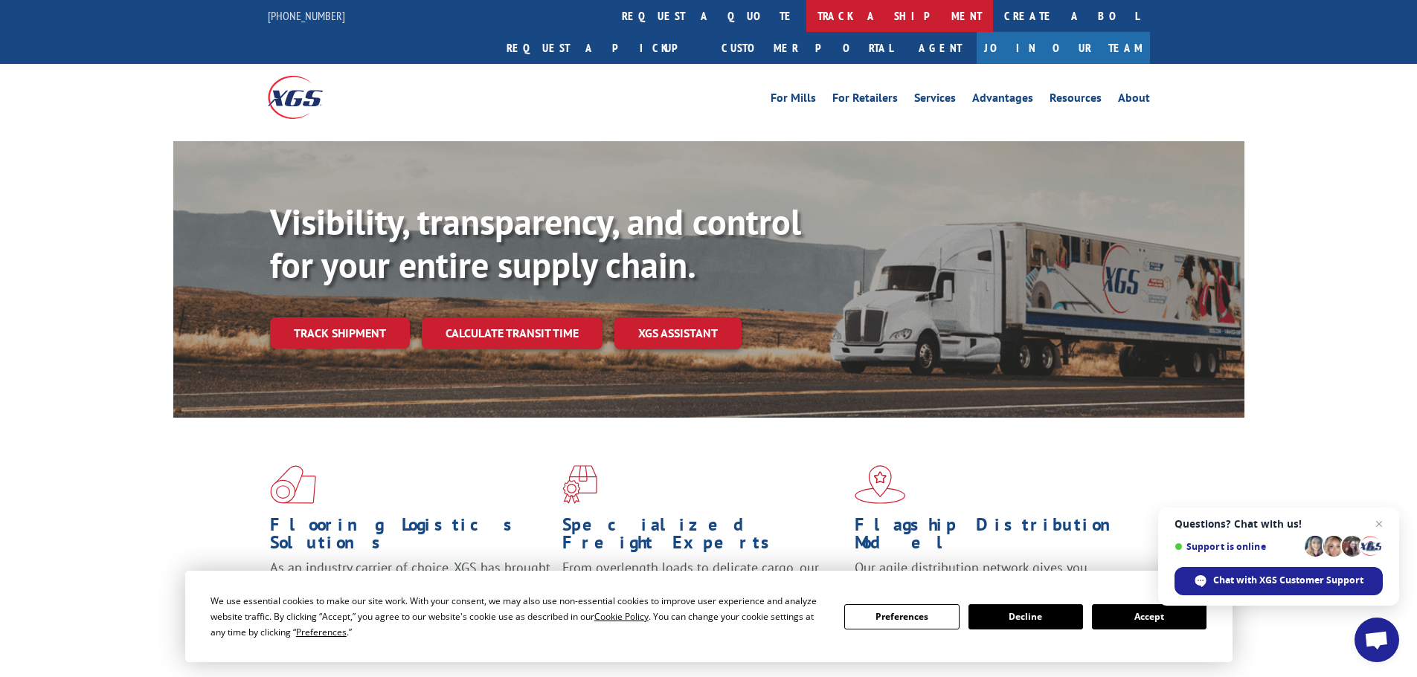  I want to click on span: Chat with XGS Customer Support, so click(1288, 581).